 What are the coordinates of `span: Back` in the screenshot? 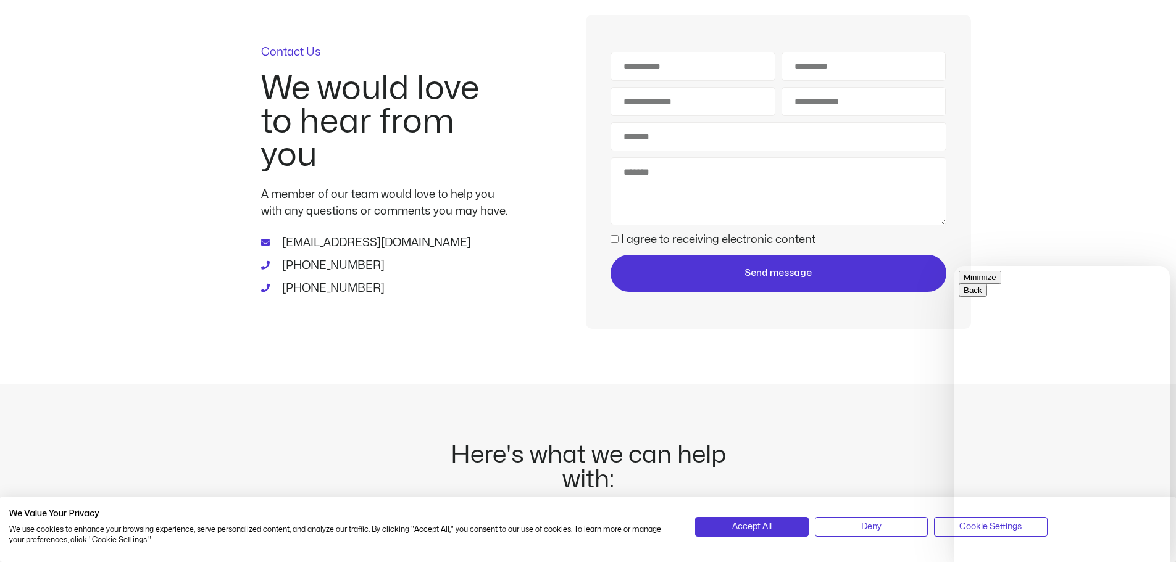 It's located at (19, 24).